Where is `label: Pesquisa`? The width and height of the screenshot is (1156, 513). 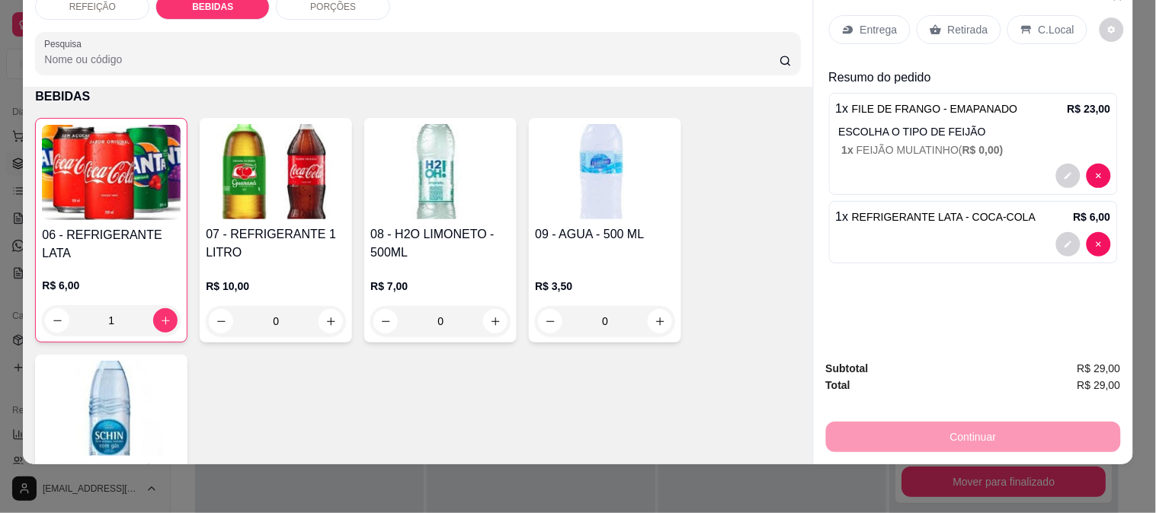
label: Pesquisa is located at coordinates (66, 43).